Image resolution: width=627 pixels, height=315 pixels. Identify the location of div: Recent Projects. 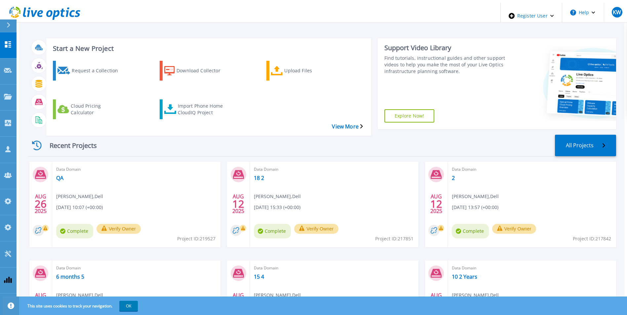
(68, 145).